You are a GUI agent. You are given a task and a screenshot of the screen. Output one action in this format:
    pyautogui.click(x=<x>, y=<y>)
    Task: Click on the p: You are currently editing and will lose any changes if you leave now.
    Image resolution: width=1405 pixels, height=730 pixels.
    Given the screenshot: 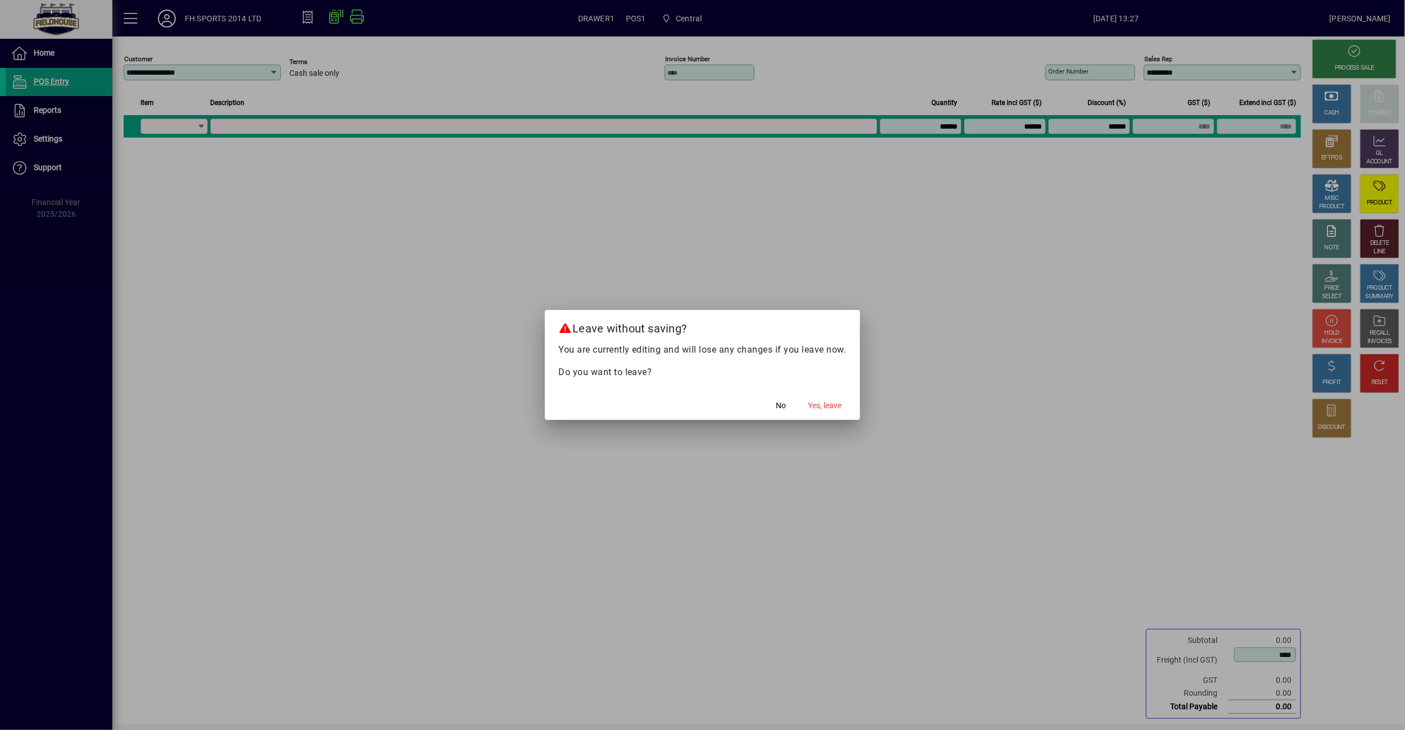 What is the action you would take?
    pyautogui.click(x=702, y=350)
    